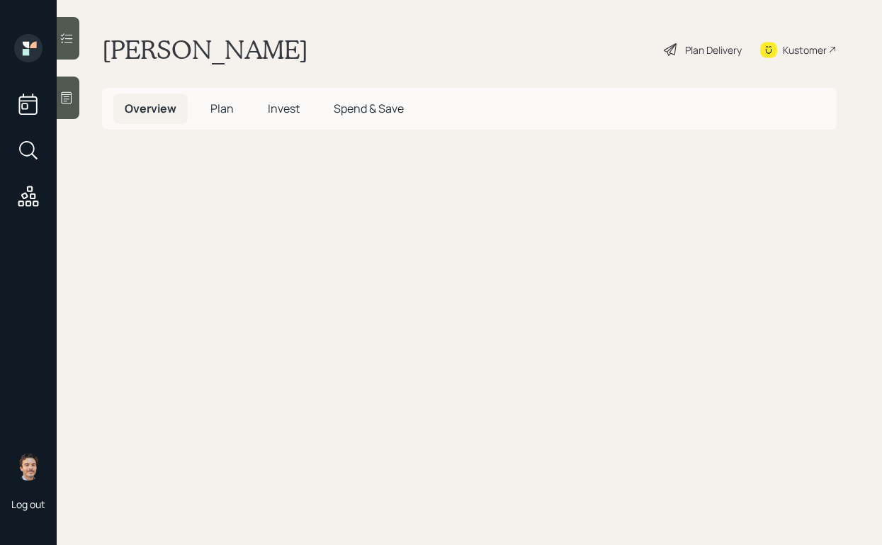 This screenshot has width=882, height=545. I want to click on span: Overview, so click(150, 108).